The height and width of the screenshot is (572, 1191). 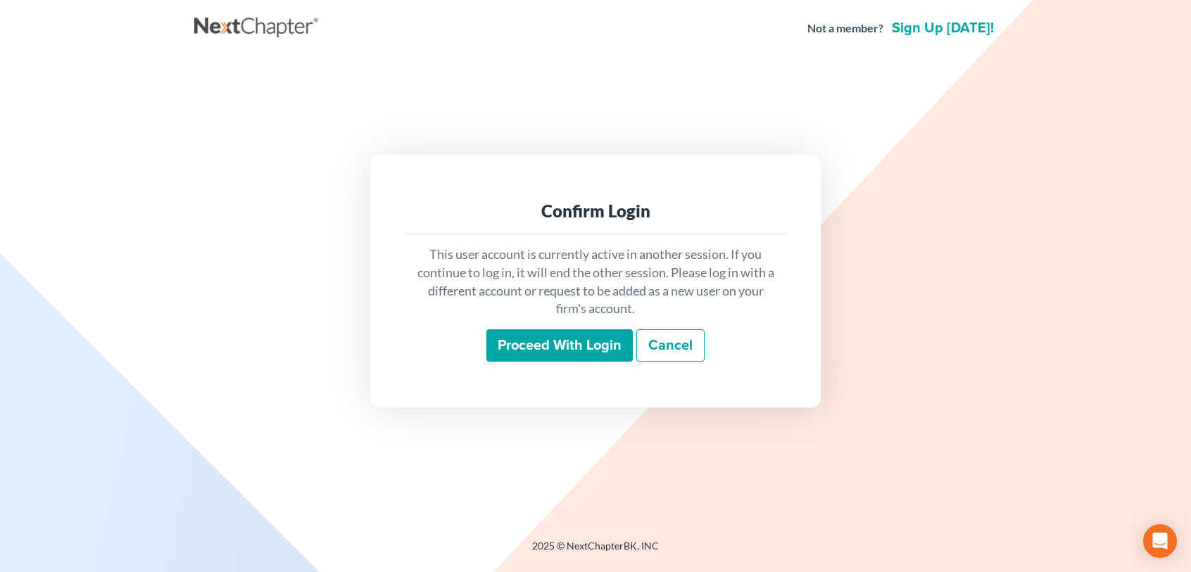 I want to click on div: Confirm Login, so click(x=596, y=211).